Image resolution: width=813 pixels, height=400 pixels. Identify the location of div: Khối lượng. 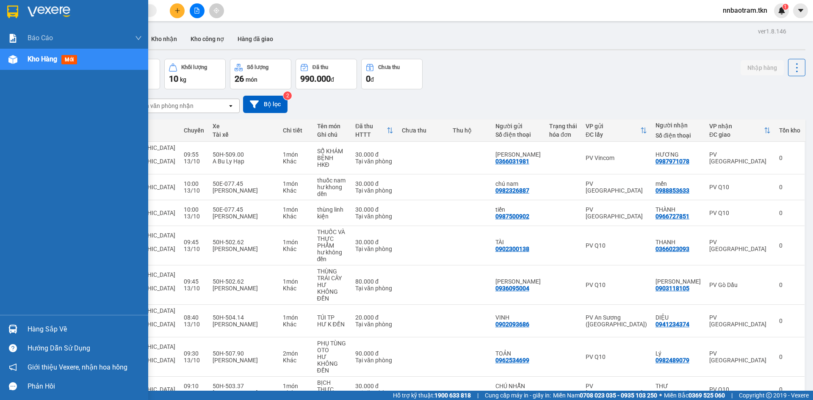
(194, 67).